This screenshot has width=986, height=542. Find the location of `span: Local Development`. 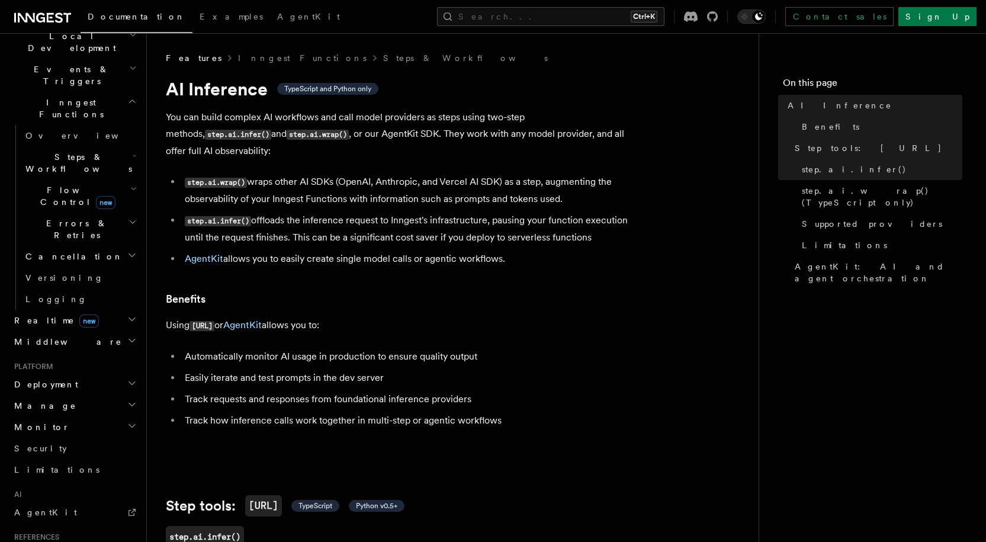

span: Local Development is located at coordinates (69, 42).